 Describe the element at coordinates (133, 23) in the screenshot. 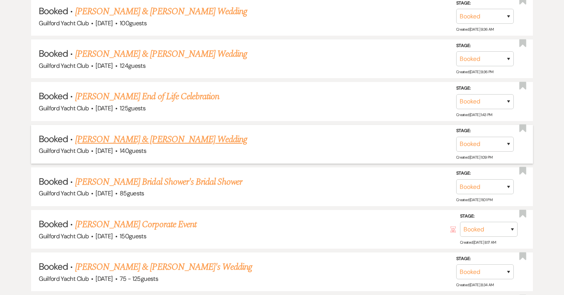

I see `span: 100 guests` at that location.